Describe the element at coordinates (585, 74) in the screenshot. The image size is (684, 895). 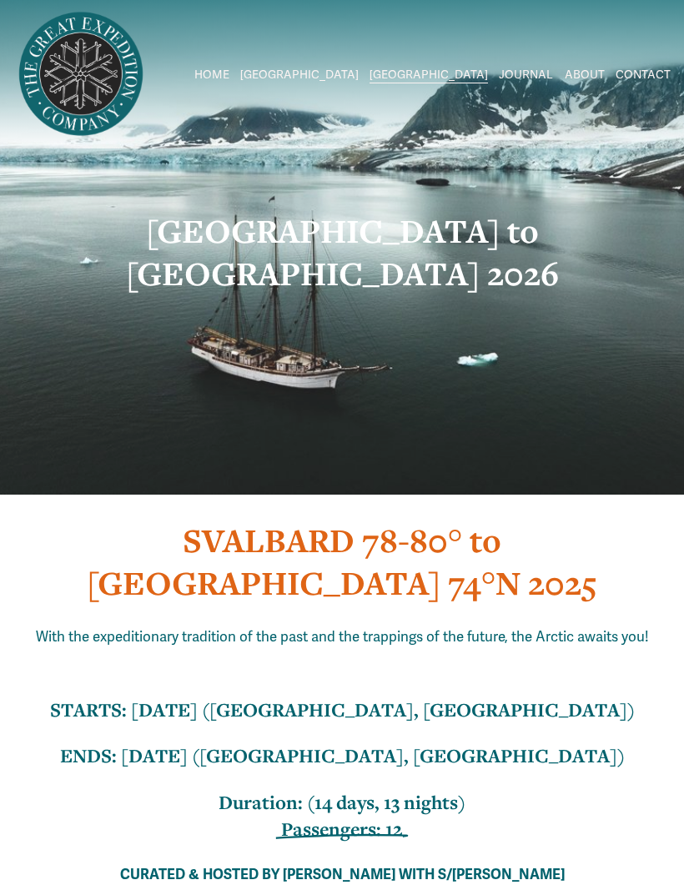
I see `a: ABOUT` at that location.